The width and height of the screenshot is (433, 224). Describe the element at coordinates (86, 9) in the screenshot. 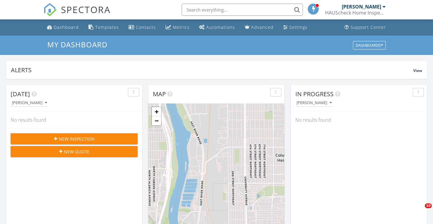

I see `span: SPECTORA` at that location.